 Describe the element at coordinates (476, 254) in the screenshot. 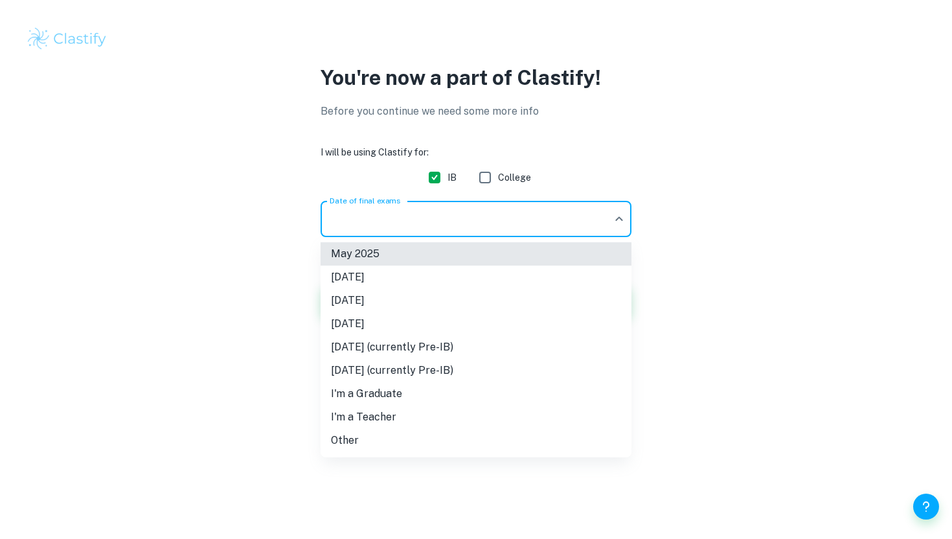

I see `li: May 2025` at that location.